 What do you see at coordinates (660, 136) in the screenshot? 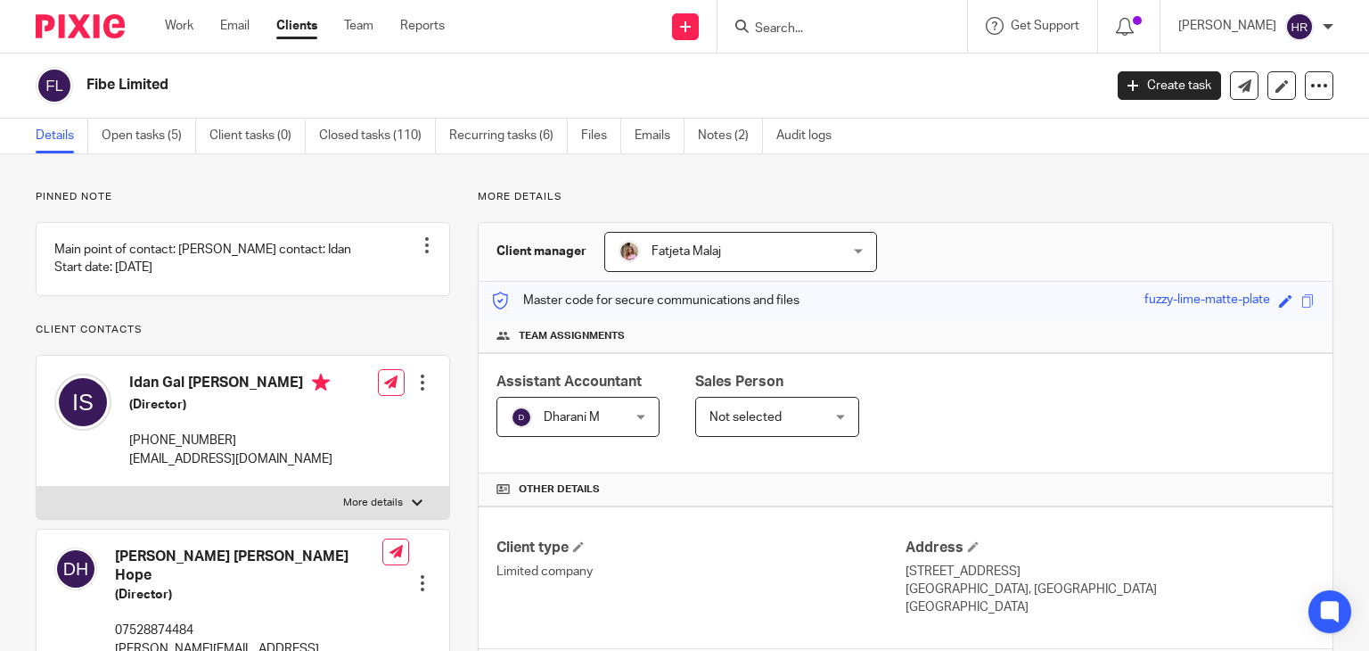
I see `a: Emails` at bounding box center [660, 136].